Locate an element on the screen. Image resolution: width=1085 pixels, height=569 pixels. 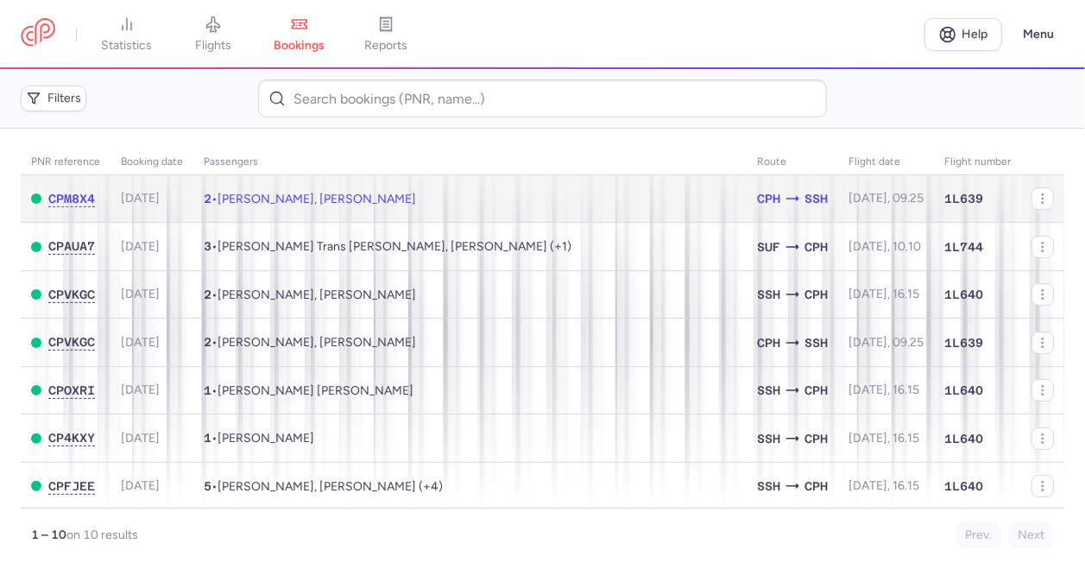
span: Ahmed Mohamed Ibrahim ALMAS is located at coordinates (315, 390).